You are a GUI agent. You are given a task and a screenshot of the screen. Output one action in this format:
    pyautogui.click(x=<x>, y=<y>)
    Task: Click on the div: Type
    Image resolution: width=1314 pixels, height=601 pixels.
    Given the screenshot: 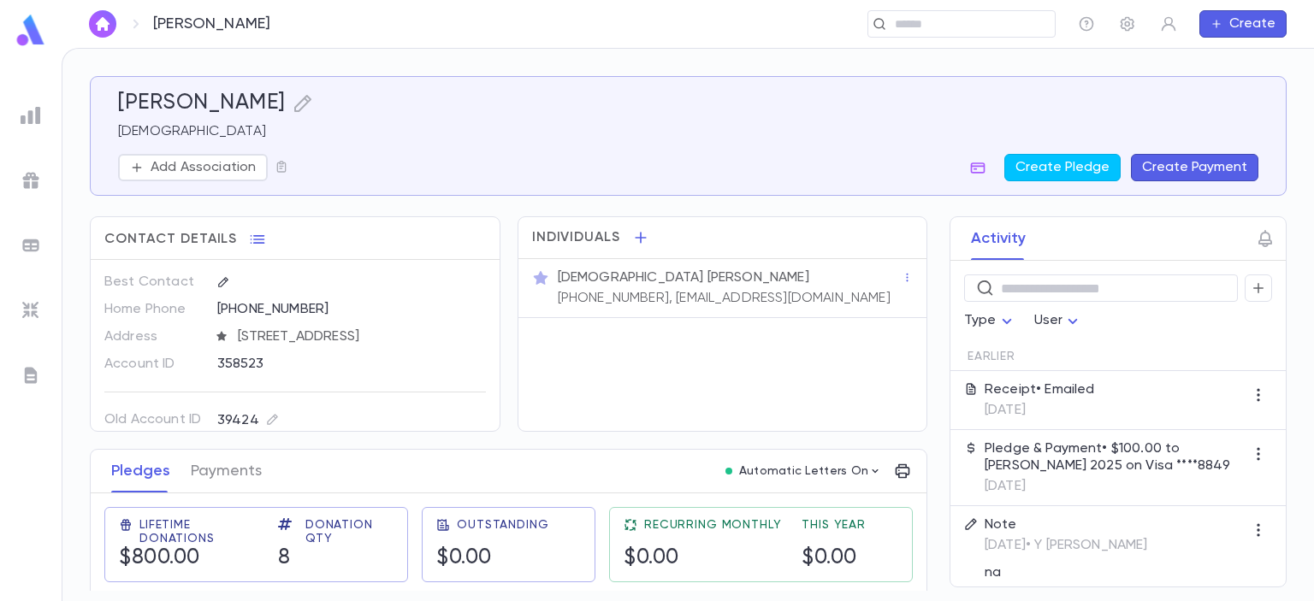 What is the action you would take?
    pyautogui.click(x=991, y=321)
    